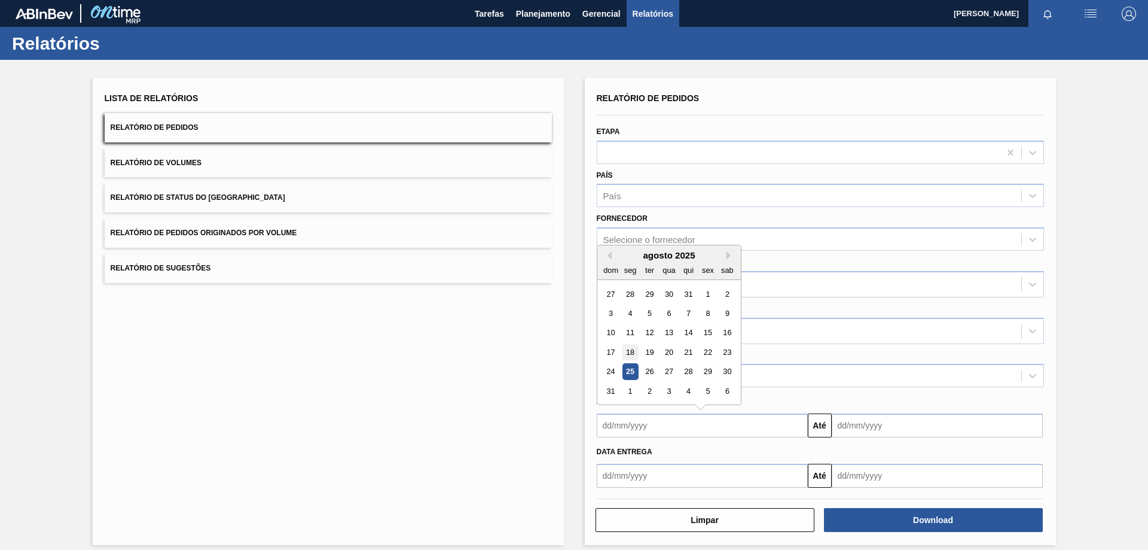  Describe the element at coordinates (608, 255) in the screenshot. I see `button: Previous Month` at that location.